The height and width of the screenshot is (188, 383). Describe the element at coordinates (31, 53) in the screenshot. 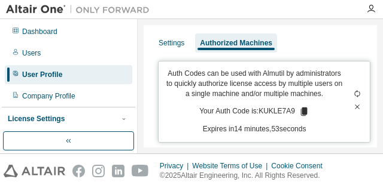

I see `div: Users` at that location.